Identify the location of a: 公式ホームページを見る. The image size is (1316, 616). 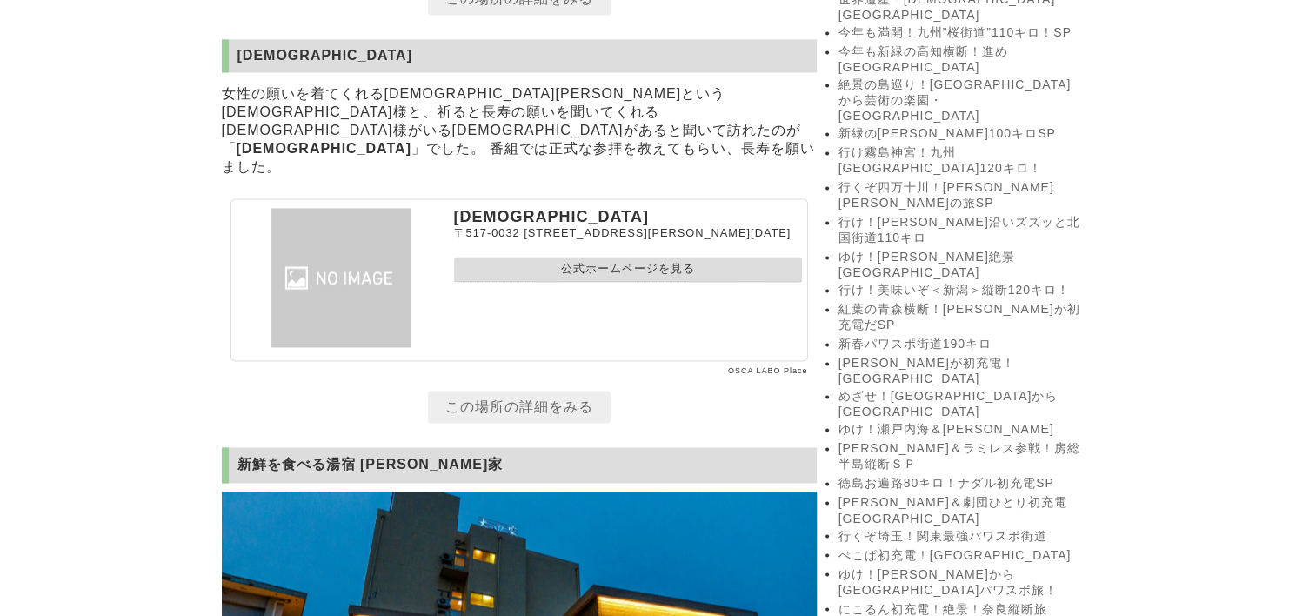
(628, 269).